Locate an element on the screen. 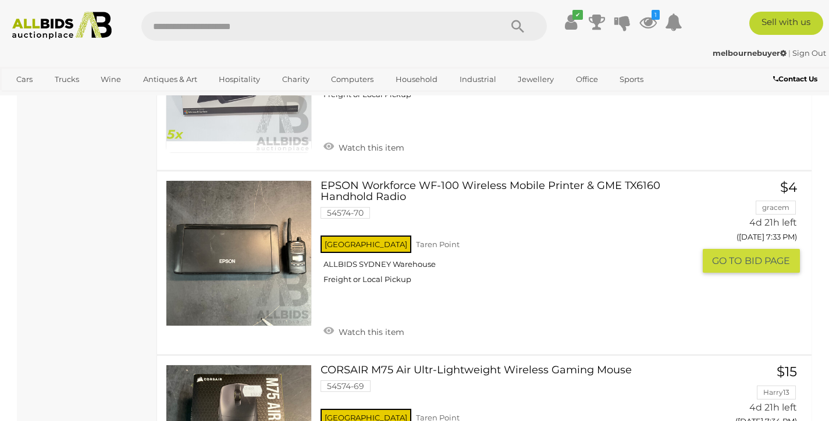 Image resolution: width=829 pixels, height=421 pixels. a: Hospitality is located at coordinates (239, 79).